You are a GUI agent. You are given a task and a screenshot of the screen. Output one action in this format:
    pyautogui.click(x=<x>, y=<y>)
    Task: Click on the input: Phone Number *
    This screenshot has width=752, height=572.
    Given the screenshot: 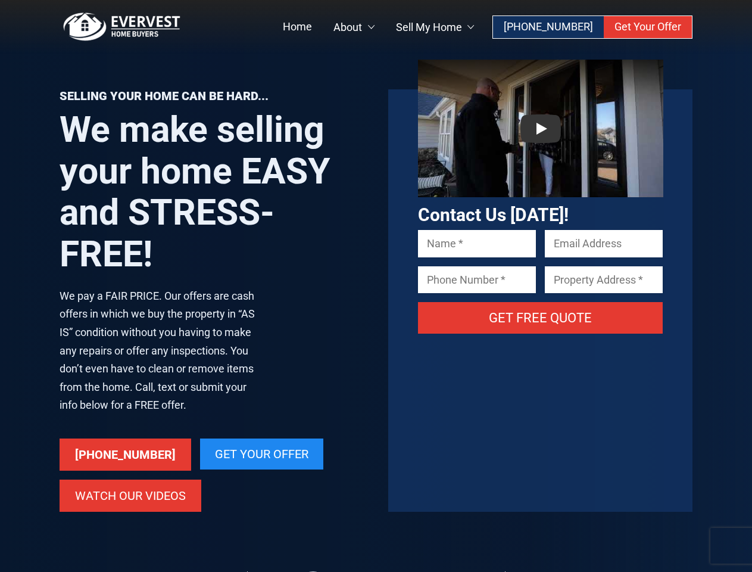 What is the action you would take?
    pyautogui.click(x=477, y=279)
    